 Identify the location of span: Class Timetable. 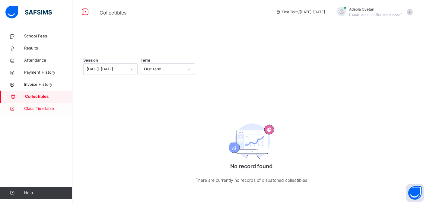
(48, 109).